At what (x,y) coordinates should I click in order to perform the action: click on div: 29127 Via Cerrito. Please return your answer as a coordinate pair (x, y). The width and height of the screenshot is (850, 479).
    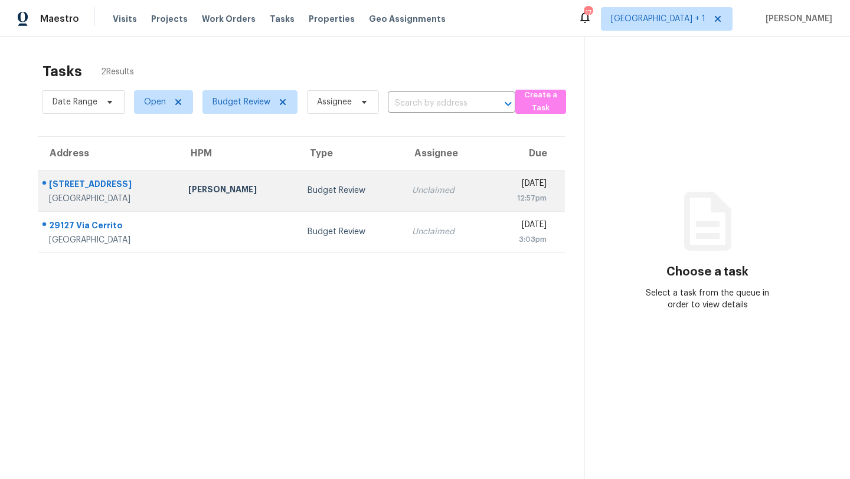
    Looking at the image, I should click on (109, 227).